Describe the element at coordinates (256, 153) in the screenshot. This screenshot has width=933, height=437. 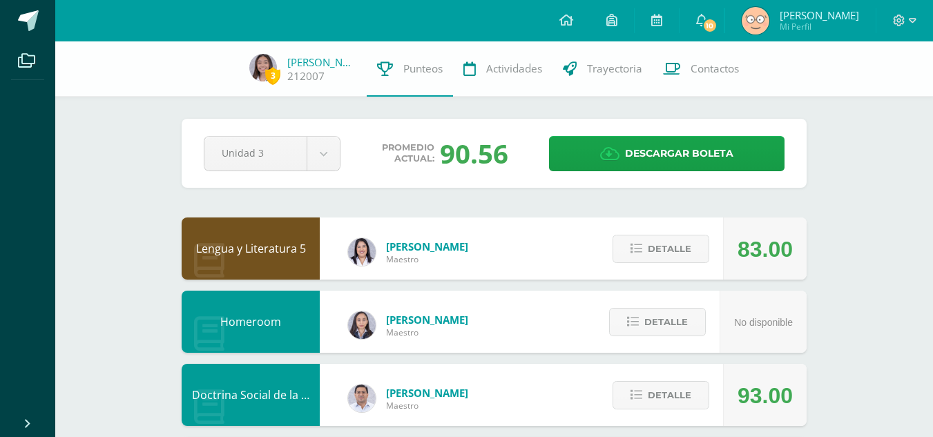
I see `span: Unidad 3` at that location.